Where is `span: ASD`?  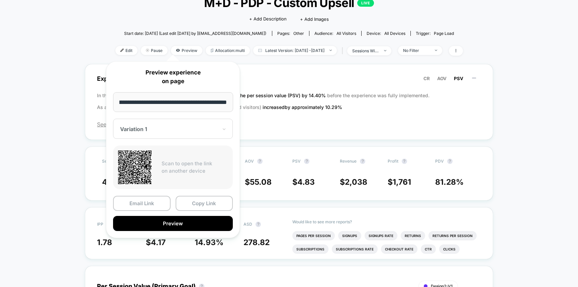 span: ASD is located at coordinates (248, 224).